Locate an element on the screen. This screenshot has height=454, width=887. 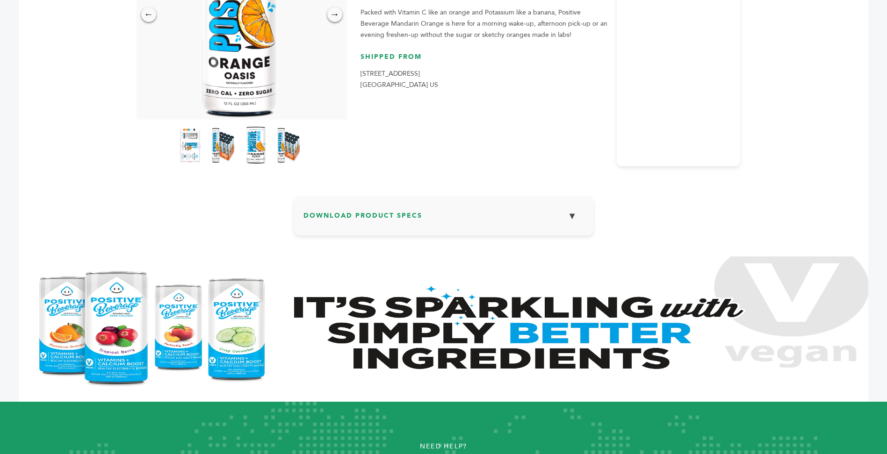
h3: Shipped From is located at coordinates (484, 60).